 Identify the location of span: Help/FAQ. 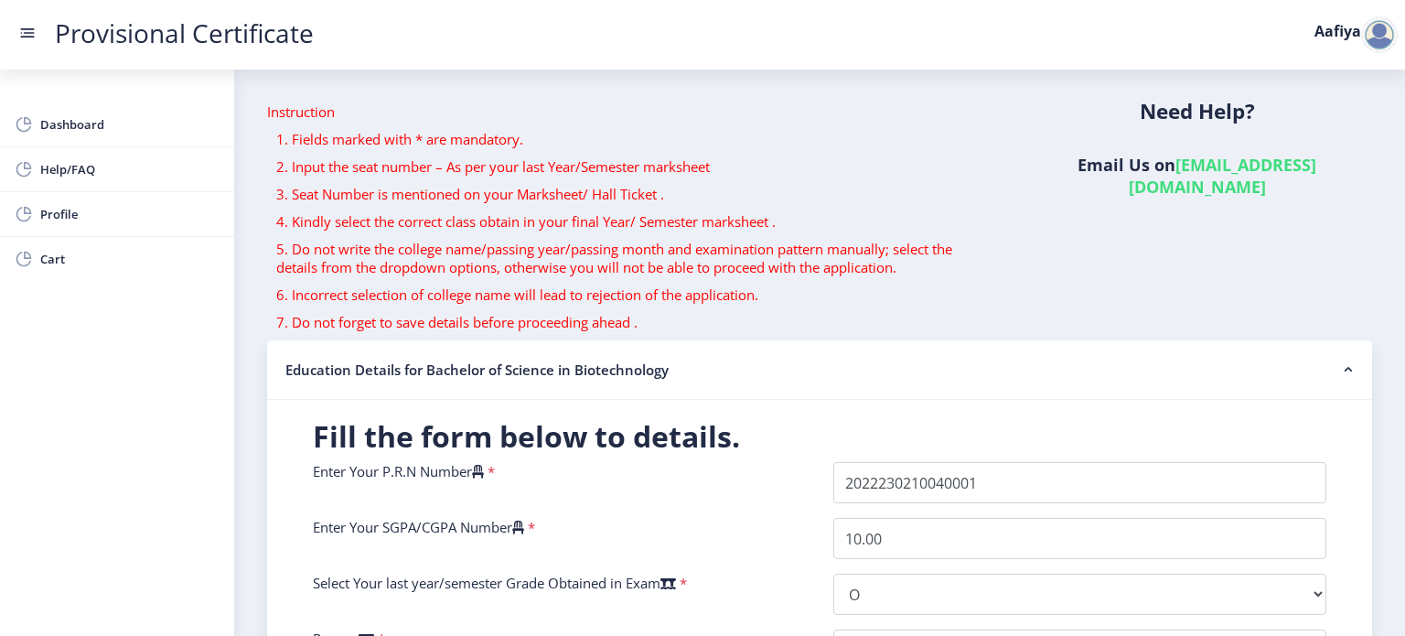
(130, 169).